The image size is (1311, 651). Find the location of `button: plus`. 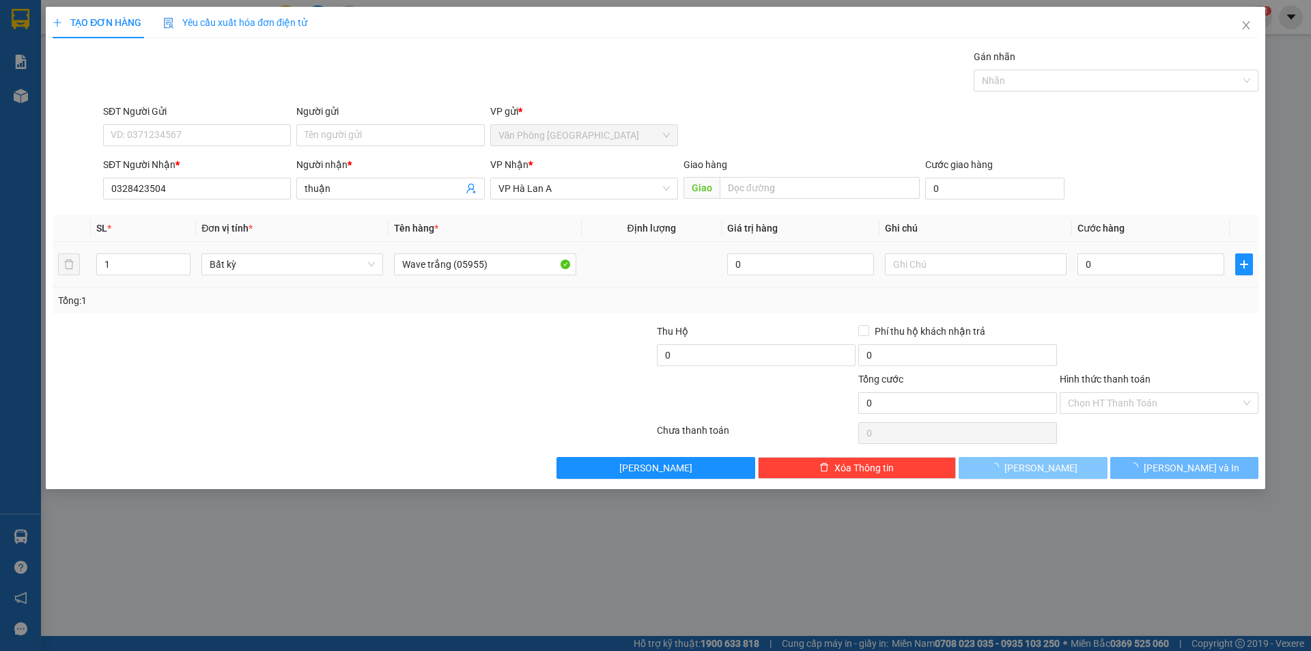

button: plus is located at coordinates (1244, 264).